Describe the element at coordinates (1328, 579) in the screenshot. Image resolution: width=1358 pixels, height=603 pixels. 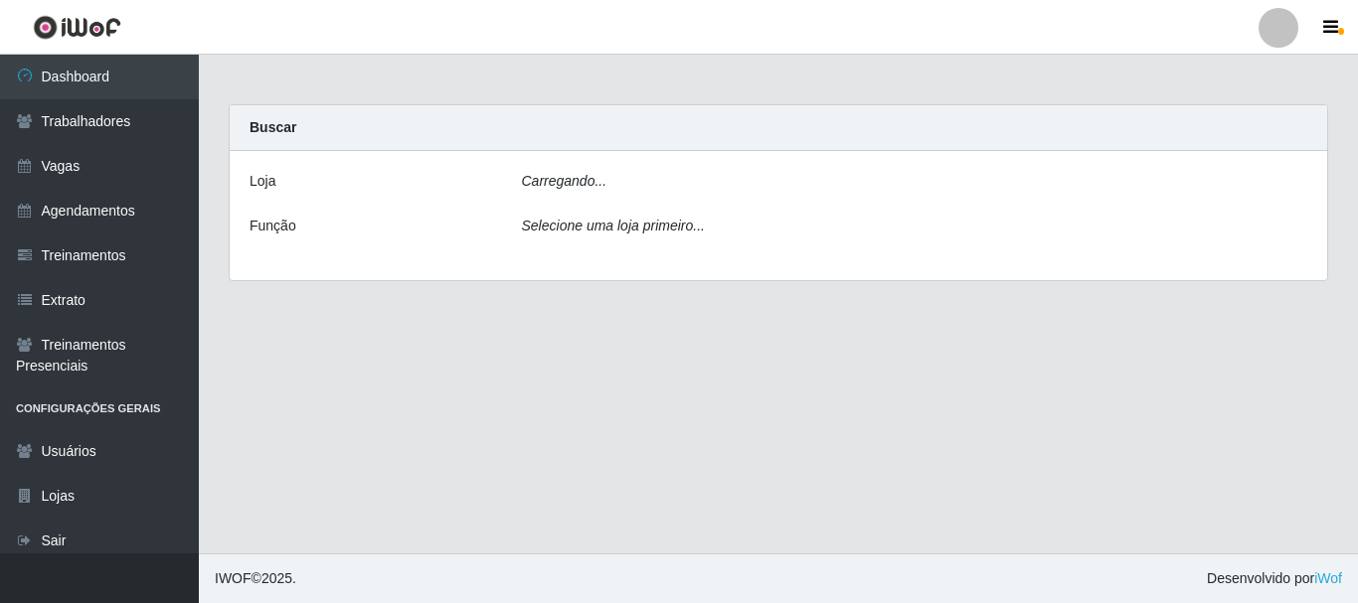
I see `a: iWof` at that location.